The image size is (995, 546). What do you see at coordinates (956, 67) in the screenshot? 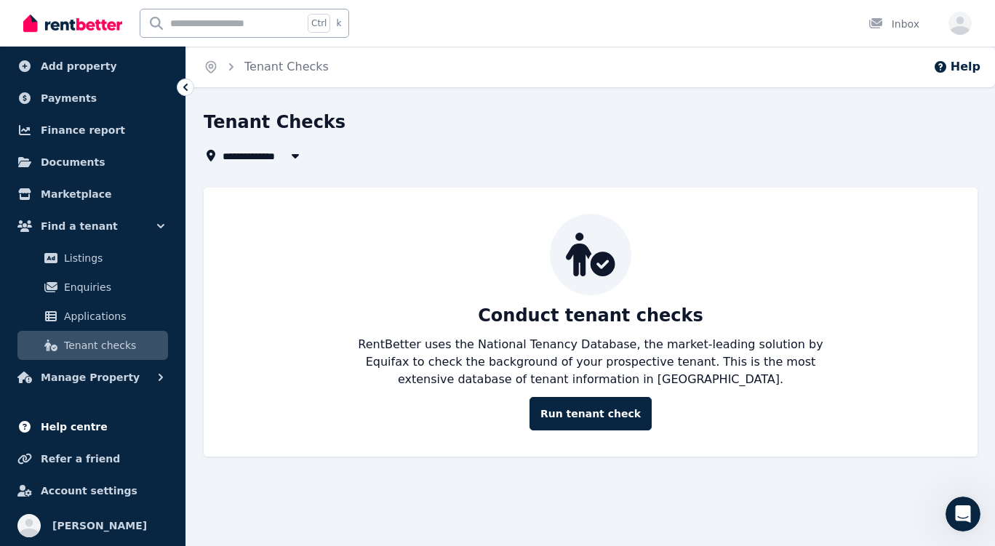
I see `button: Help` at bounding box center [956, 67].